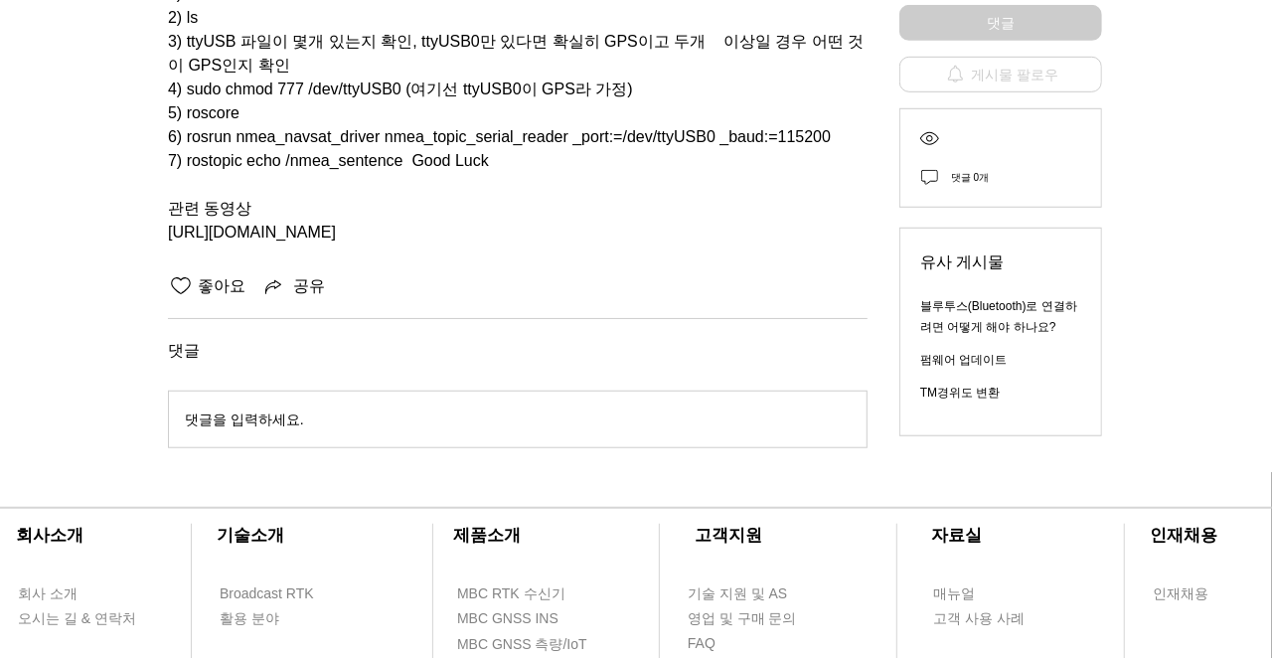 This screenshot has height=658, width=1272. What do you see at coordinates (249, 619) in the screenshot?
I see `span: 활용 분야` at bounding box center [249, 619].